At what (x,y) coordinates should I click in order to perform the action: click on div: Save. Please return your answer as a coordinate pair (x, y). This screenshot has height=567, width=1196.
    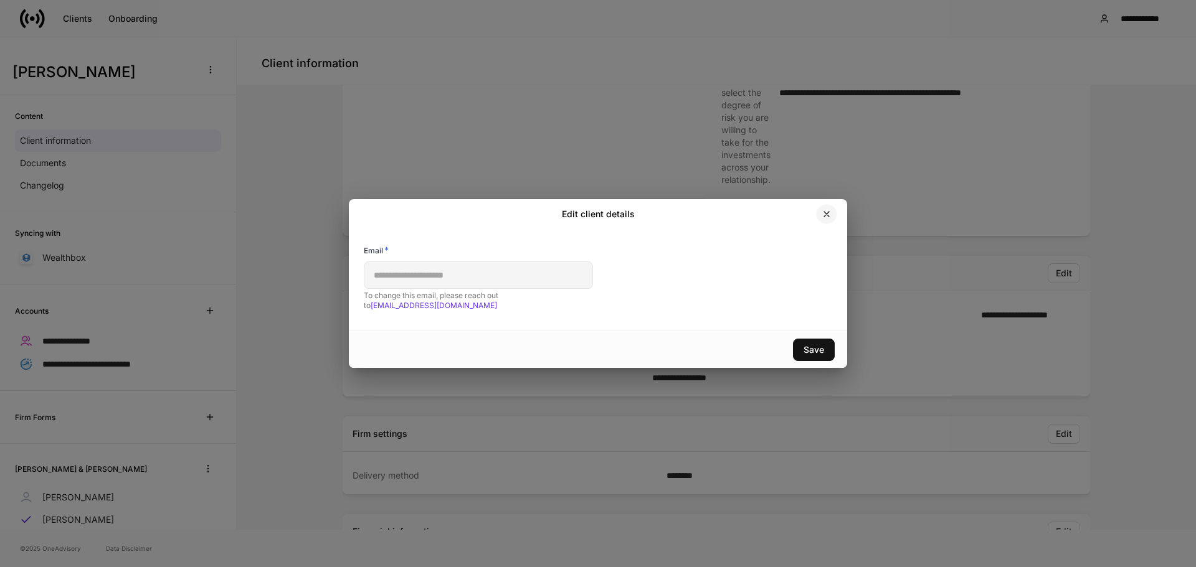
    Looking at the image, I should click on (813, 350).